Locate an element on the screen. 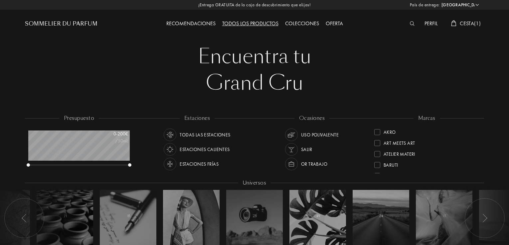 This screenshot has width=509, height=245. div: marcas is located at coordinates (427, 118).